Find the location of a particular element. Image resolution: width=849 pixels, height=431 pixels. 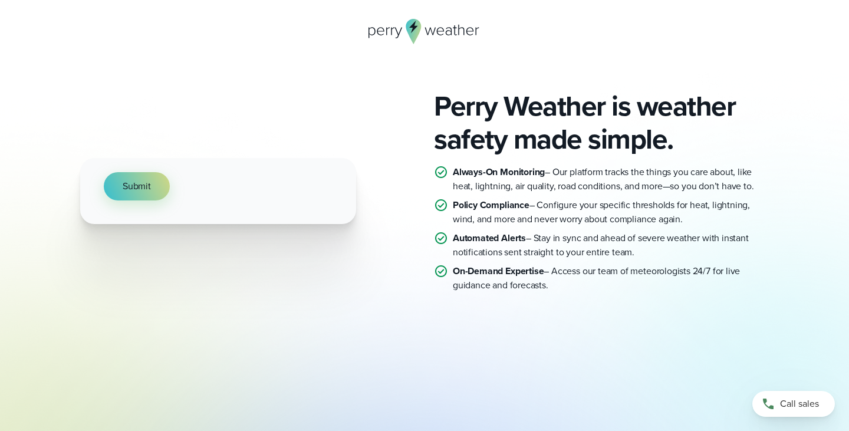

strong: Always-On Monitoring is located at coordinates (499, 172).